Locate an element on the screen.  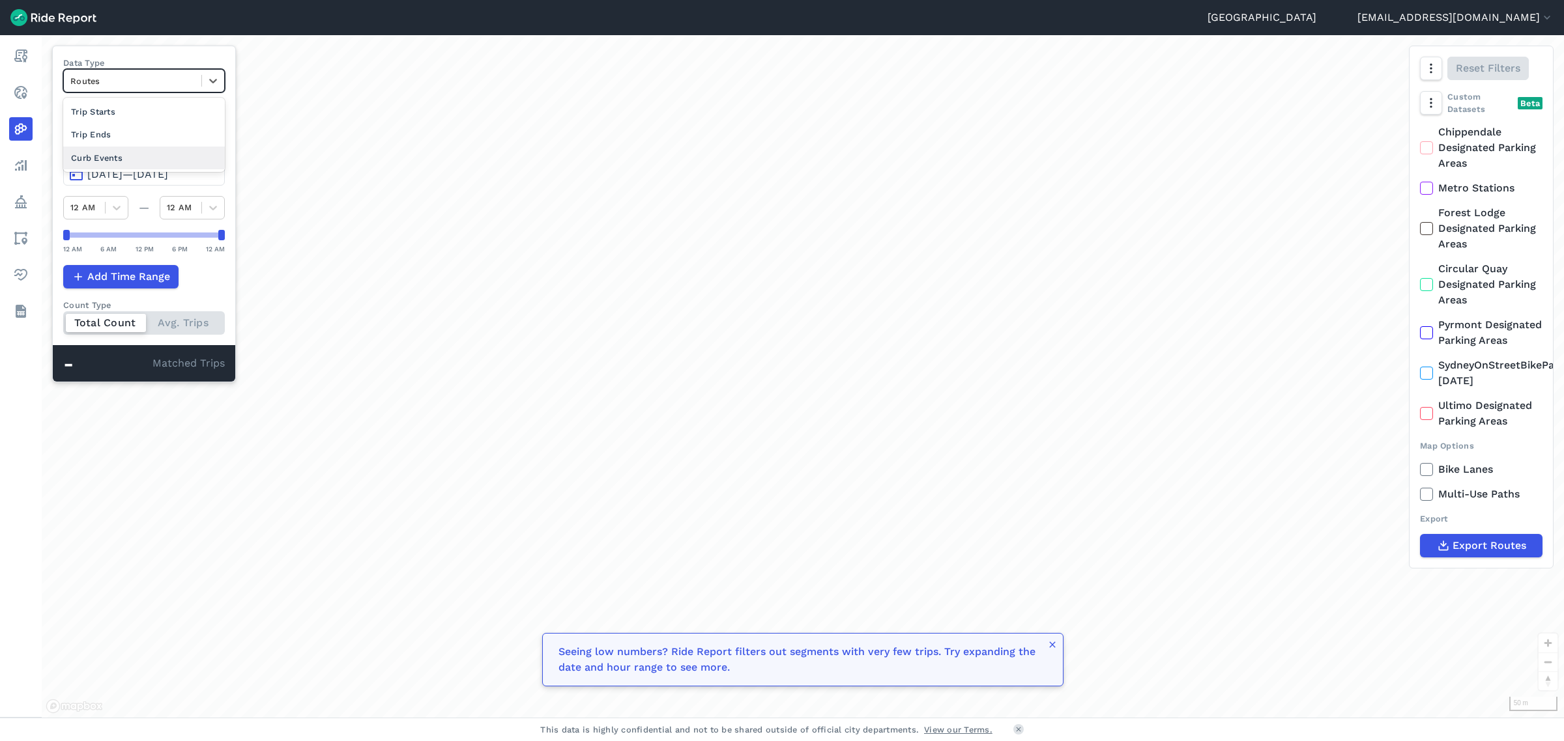
a: View our Terms. is located at coordinates (958, 730).